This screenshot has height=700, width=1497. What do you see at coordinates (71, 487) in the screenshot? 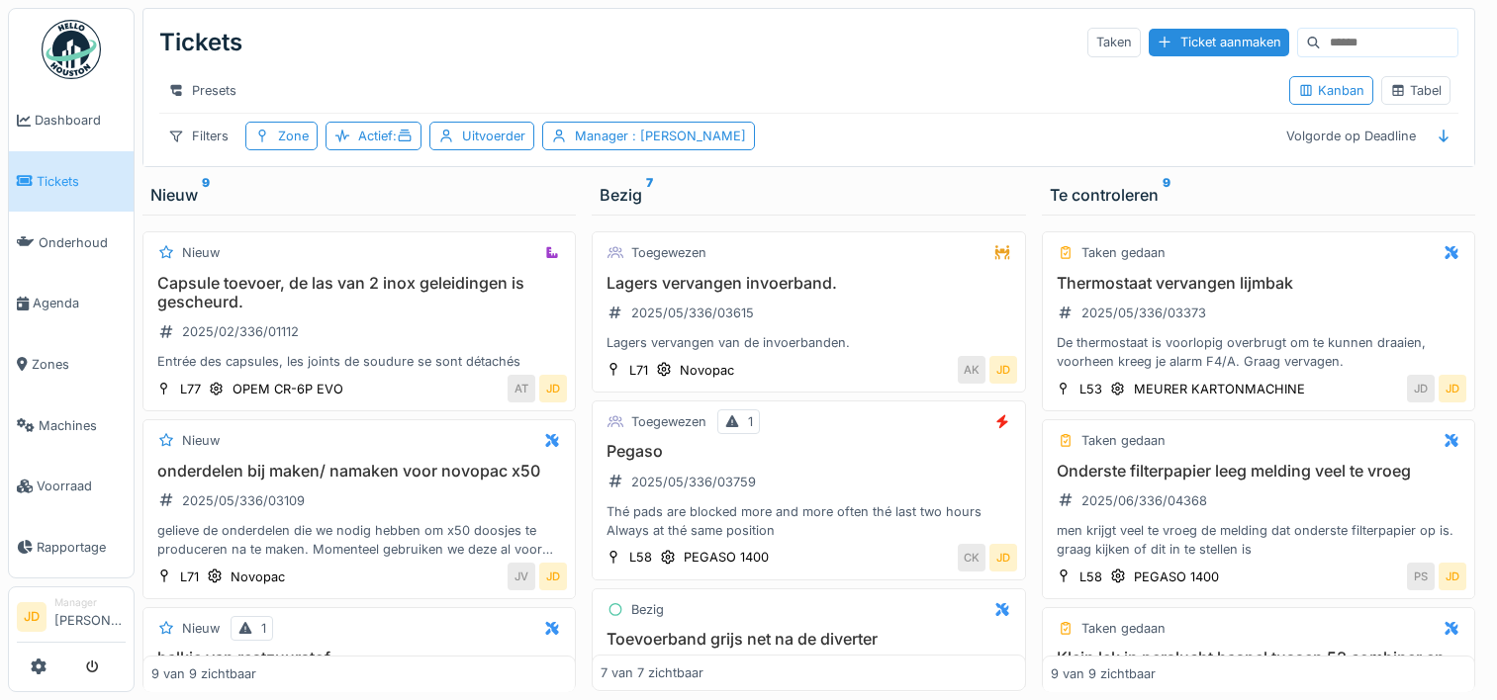
I see `a: Voorraad` at bounding box center [71, 487].